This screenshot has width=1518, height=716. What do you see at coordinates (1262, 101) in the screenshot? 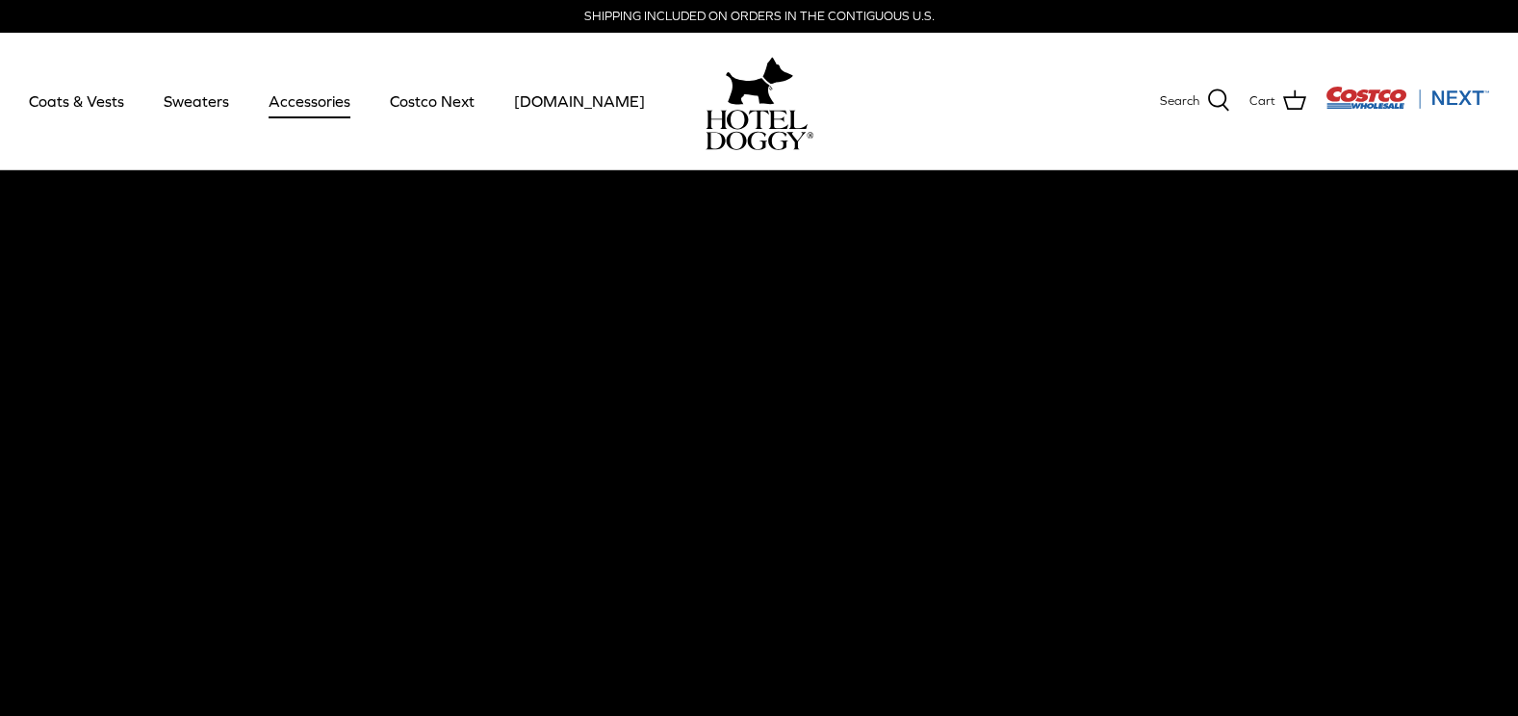
I see `span: Cart` at bounding box center [1262, 101].